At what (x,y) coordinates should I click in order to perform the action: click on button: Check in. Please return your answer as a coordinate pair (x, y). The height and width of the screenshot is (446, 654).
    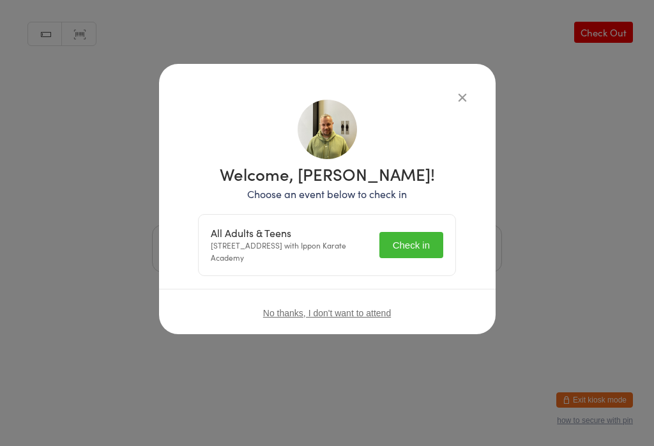
    Looking at the image, I should click on (411, 245).